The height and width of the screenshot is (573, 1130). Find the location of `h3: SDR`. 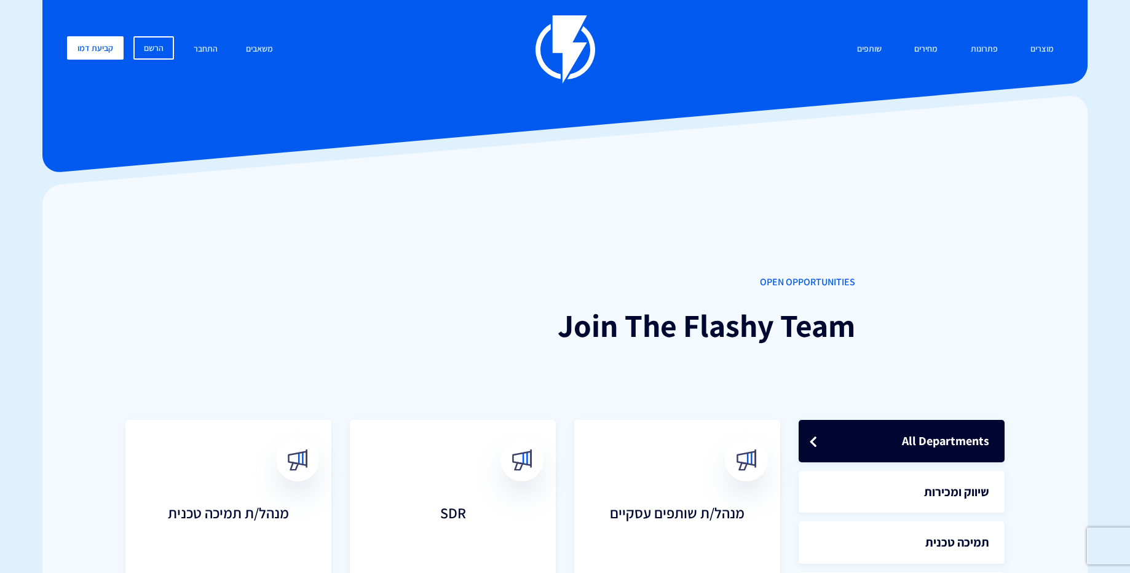

h3: SDR is located at coordinates (453, 530).